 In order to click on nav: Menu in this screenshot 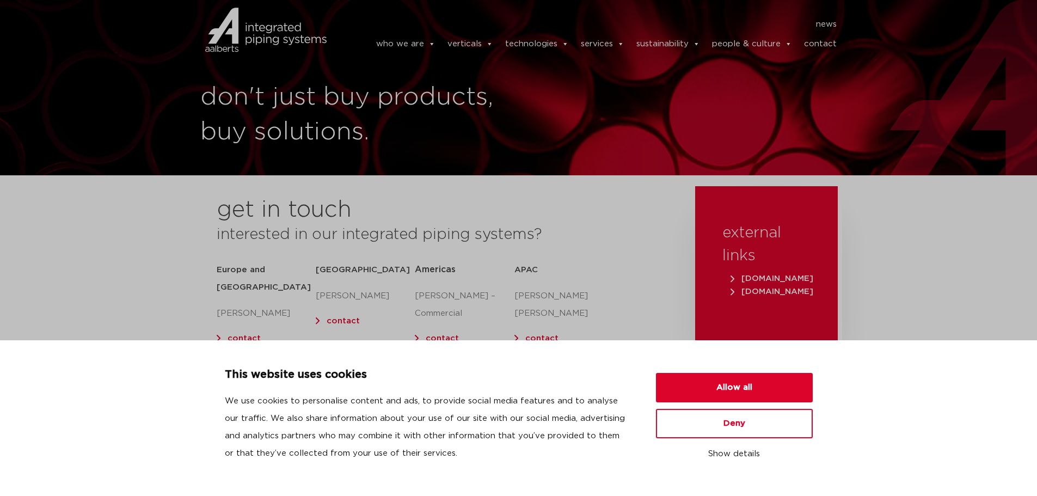, I will do `click(590, 24)`.